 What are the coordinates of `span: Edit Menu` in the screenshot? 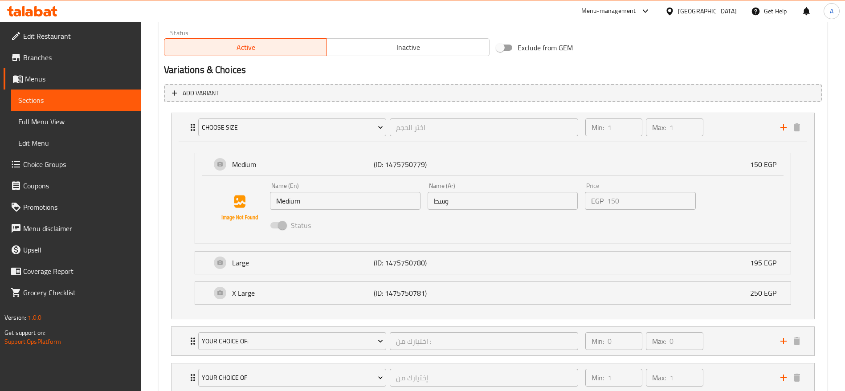 It's located at (76, 143).